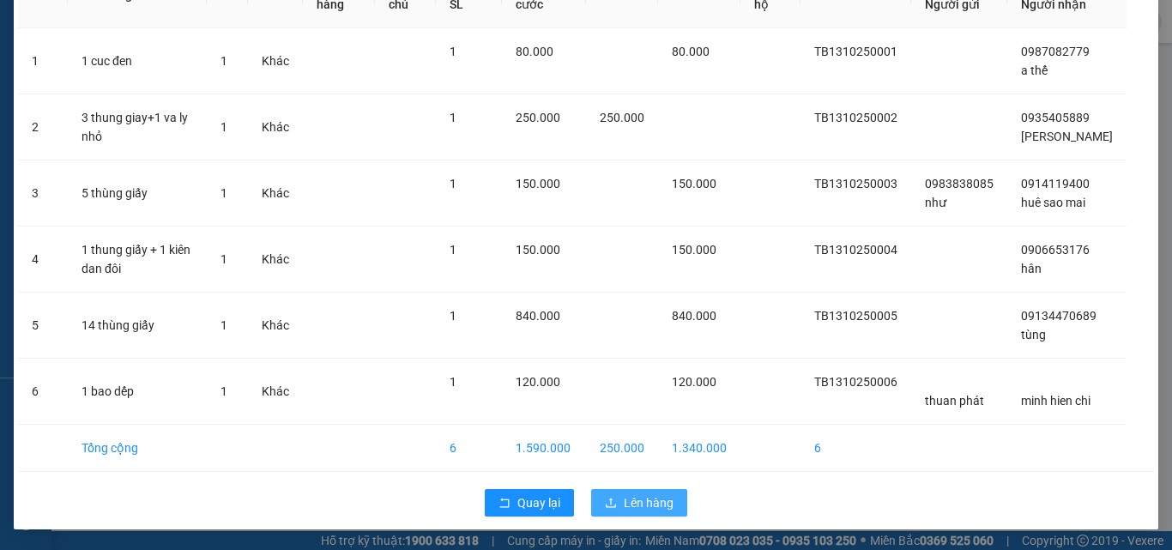 This screenshot has width=1172, height=550. I want to click on span: TB1310250004, so click(855, 250).